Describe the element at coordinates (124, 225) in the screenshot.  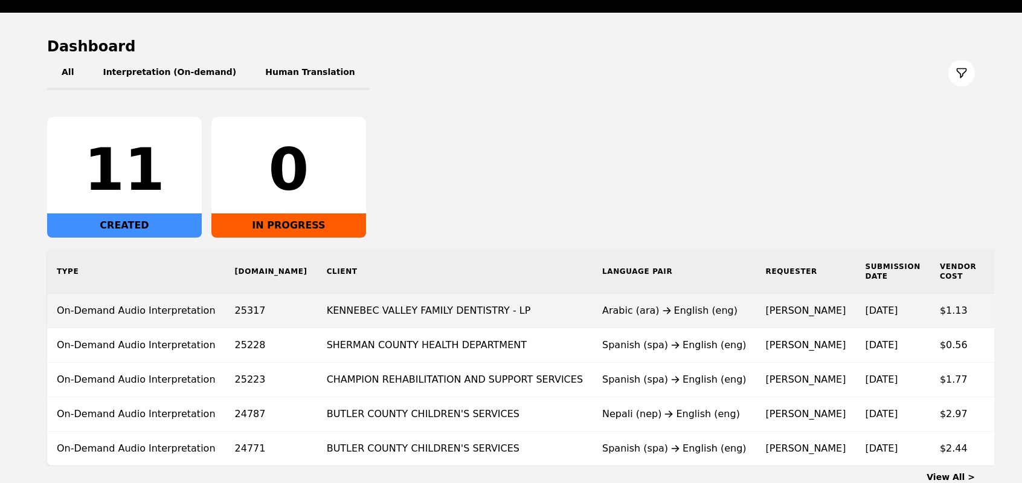
I see `div: CREATED` at that location.